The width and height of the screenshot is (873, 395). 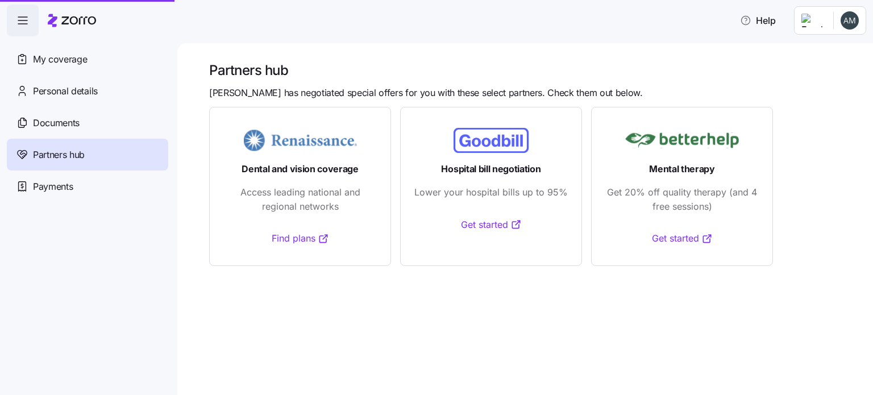 I want to click on span: Personal details, so click(x=65, y=91).